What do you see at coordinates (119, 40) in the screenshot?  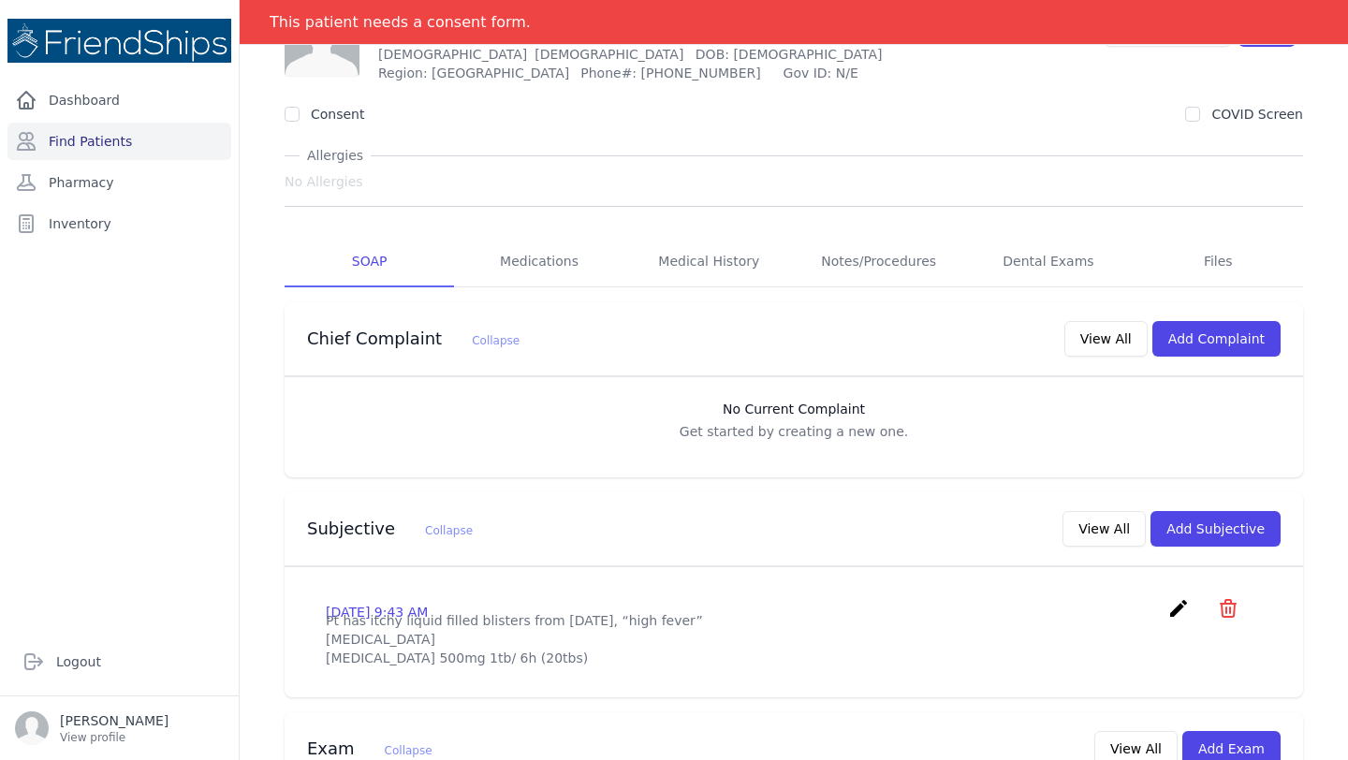 I see `img: Medical Missions EMR` at bounding box center [119, 40].